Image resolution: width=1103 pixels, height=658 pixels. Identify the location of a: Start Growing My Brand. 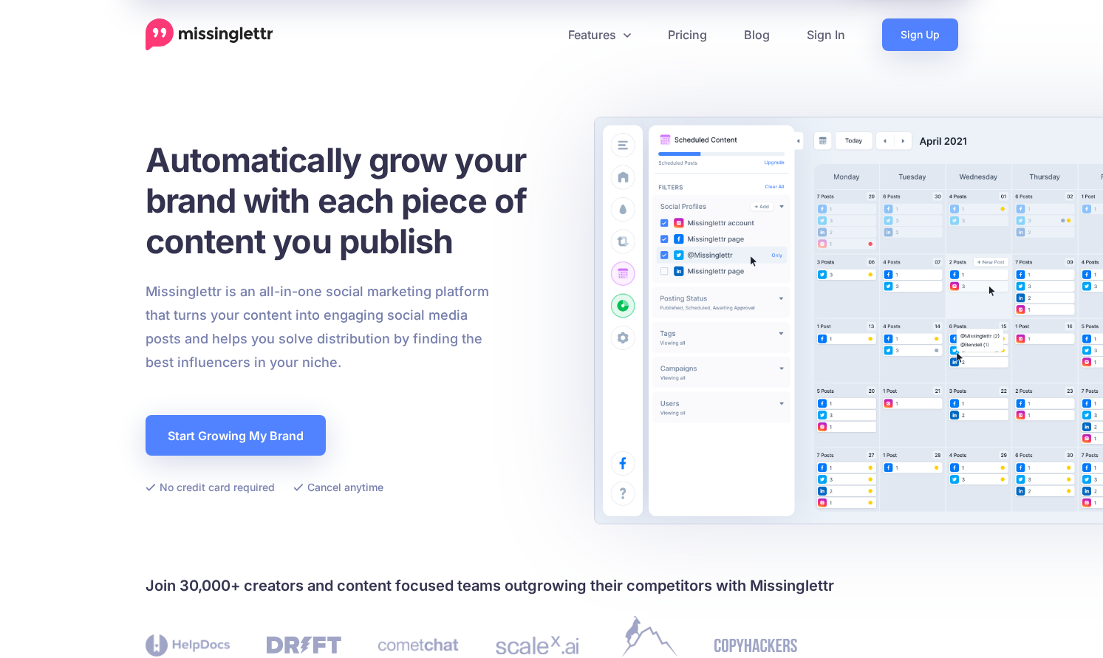
(236, 435).